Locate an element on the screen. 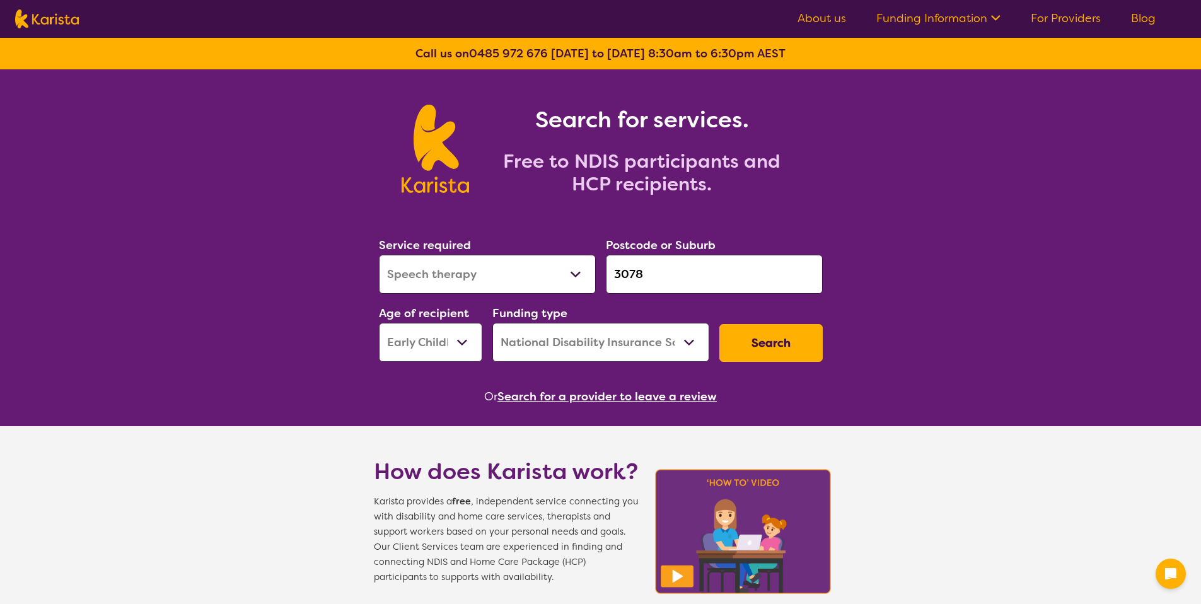 This screenshot has width=1201, height=604. a: Blog is located at coordinates (1143, 18).